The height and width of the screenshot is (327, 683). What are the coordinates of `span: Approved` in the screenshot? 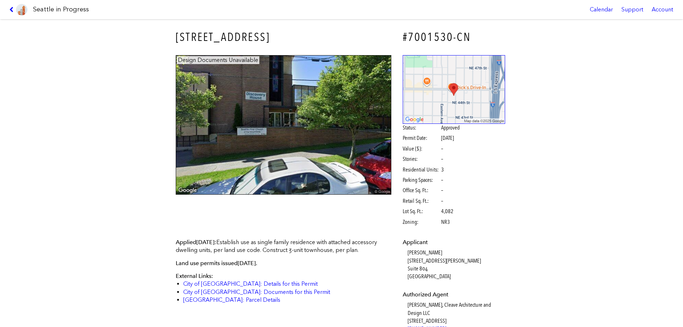 It's located at (450, 128).